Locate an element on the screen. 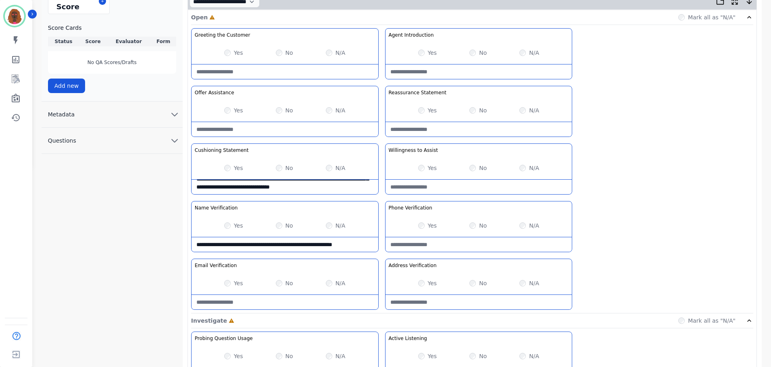  h3: Score Cards is located at coordinates (112, 28).